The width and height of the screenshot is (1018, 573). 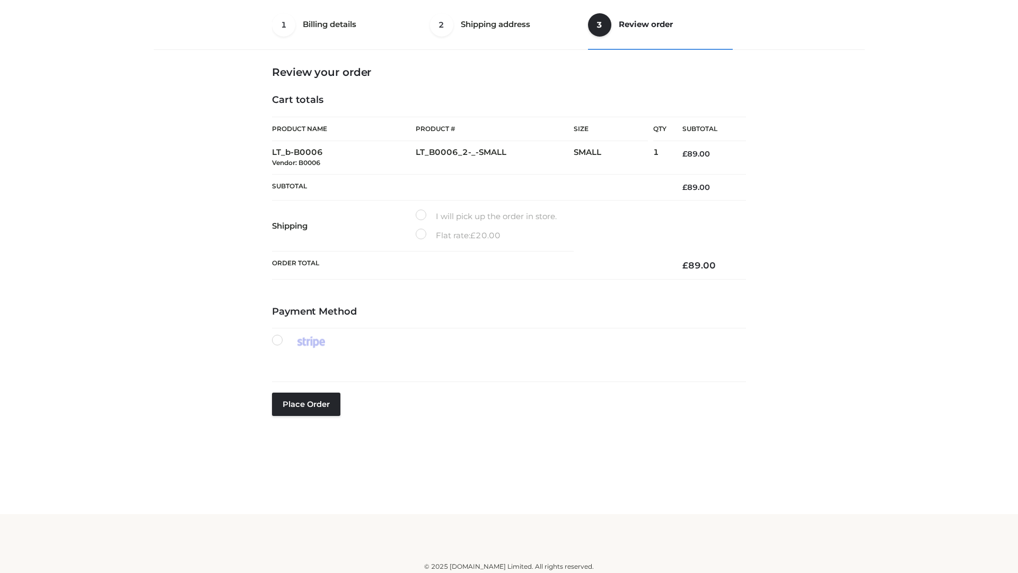 I want to click on label: I will pick up the order in store., so click(x=486, y=216).